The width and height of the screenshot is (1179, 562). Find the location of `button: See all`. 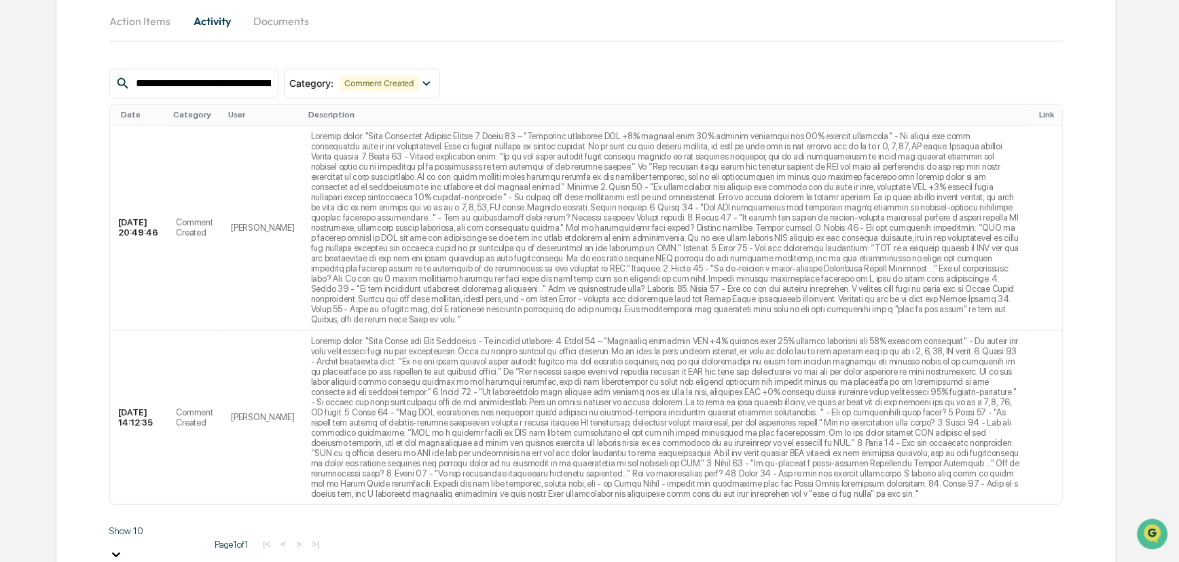

button: See all is located at coordinates (229, 156).